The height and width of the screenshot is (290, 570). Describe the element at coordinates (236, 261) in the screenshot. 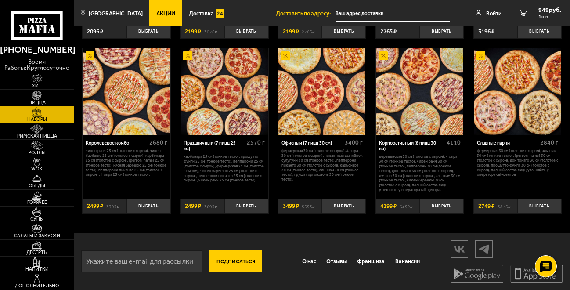

I see `button: Подписаться` at that location.